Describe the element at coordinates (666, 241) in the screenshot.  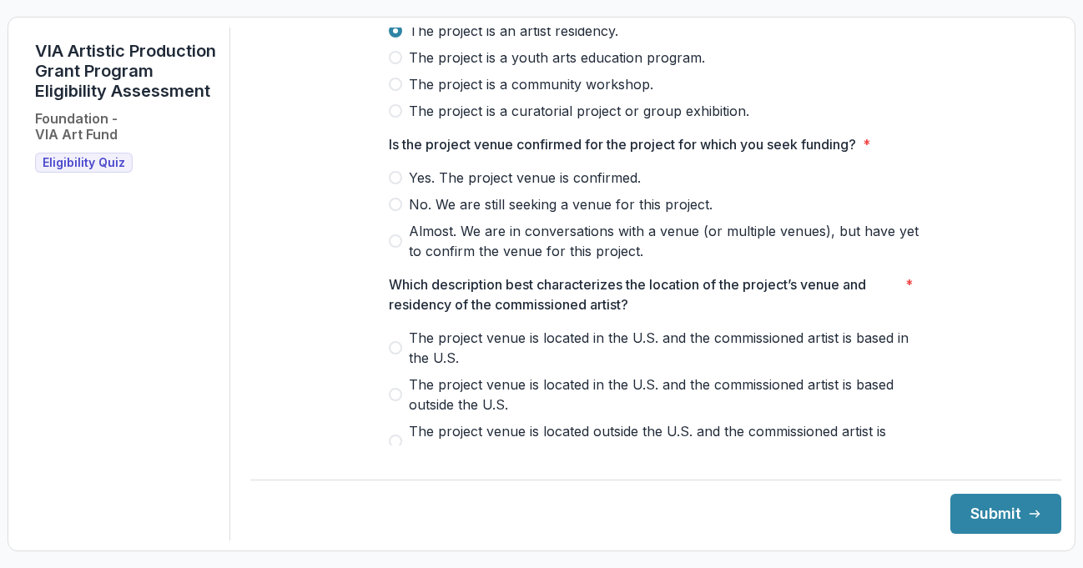
I see `span: Almost. We are in conversations with a venue (or multiple venues), but have yet to confirm the ve...` at that location.